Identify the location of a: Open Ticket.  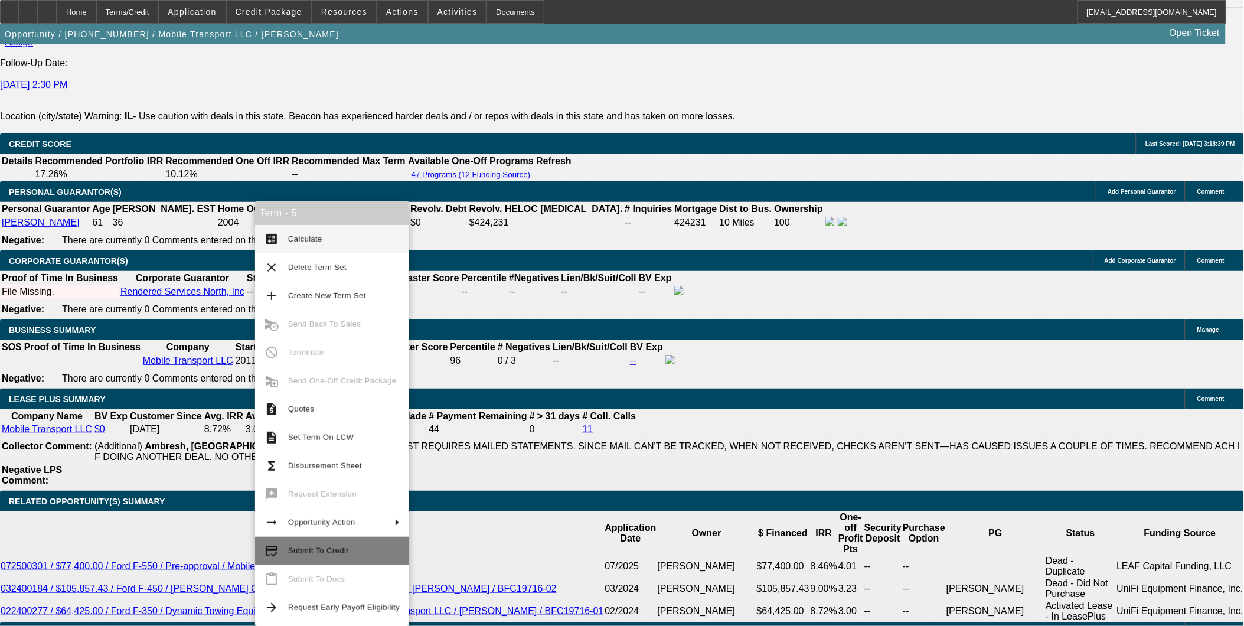
(1194, 33).